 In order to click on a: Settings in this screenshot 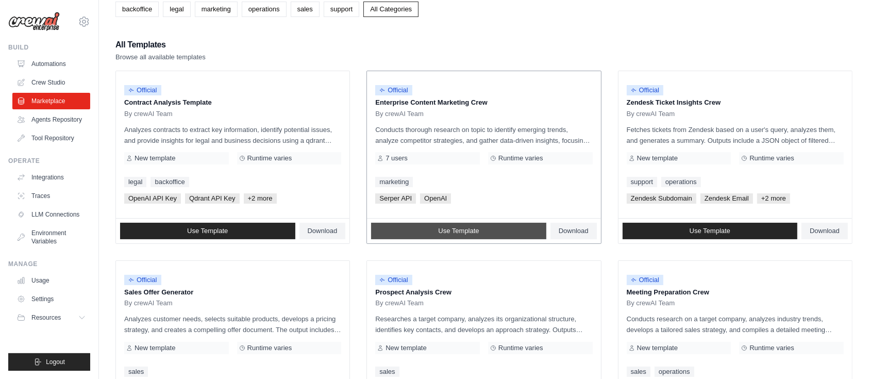, I will do `click(51, 299)`.